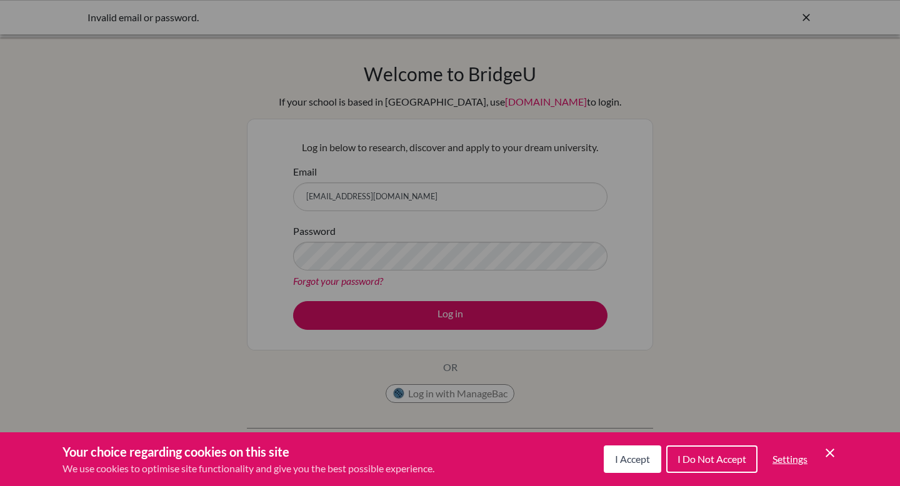  Describe the element at coordinates (790, 459) in the screenshot. I see `button: Settings` at that location.